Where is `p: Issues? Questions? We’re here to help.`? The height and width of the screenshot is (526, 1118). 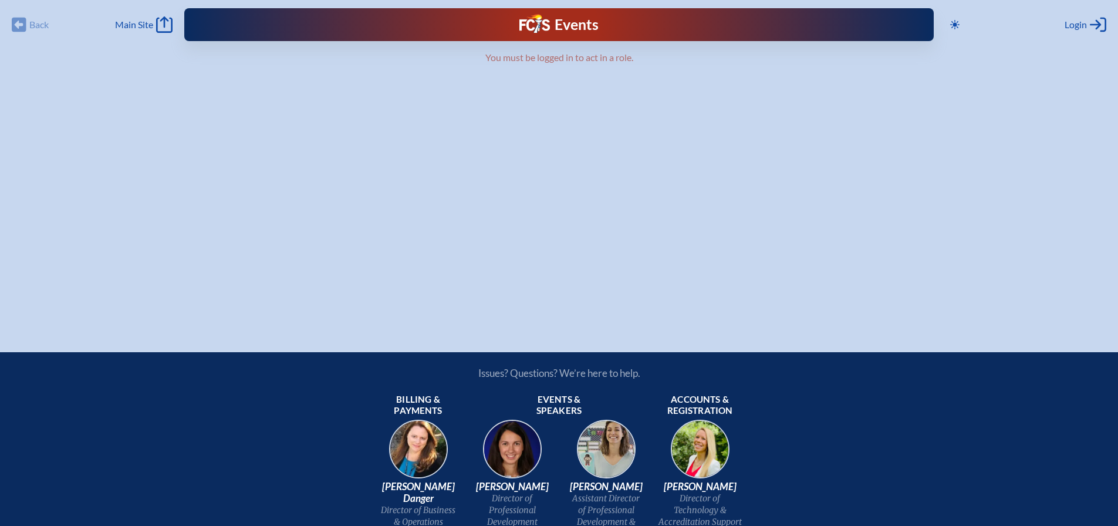
p: Issues? Questions? We’re here to help. is located at coordinates (559, 373).